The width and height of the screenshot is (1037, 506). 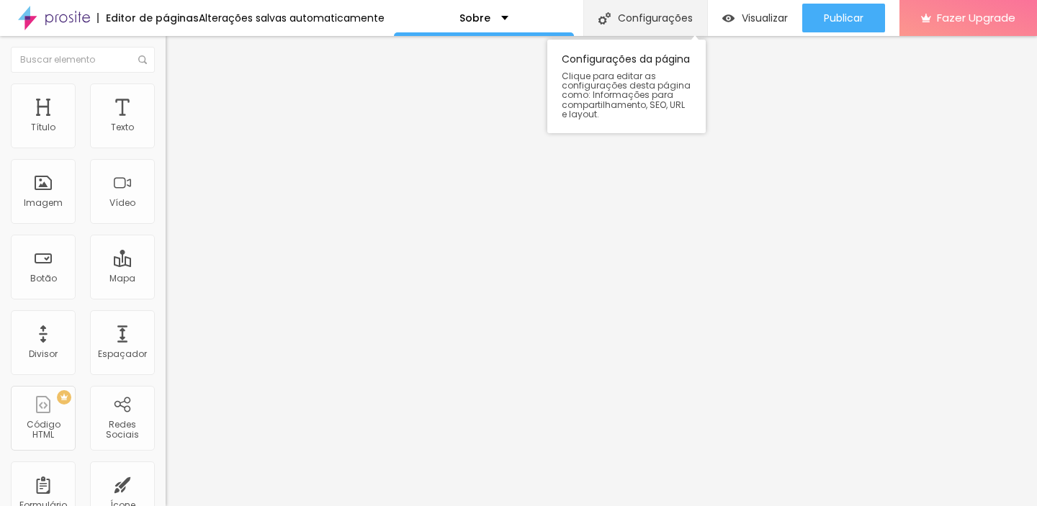 What do you see at coordinates (765, 18) in the screenshot?
I see `span: Visualizar` at bounding box center [765, 18].